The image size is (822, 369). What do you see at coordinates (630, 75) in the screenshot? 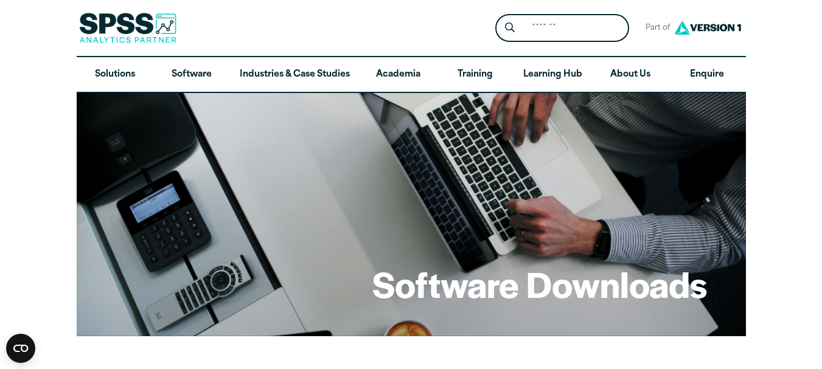
I see `a: About Us` at bounding box center [630, 75].